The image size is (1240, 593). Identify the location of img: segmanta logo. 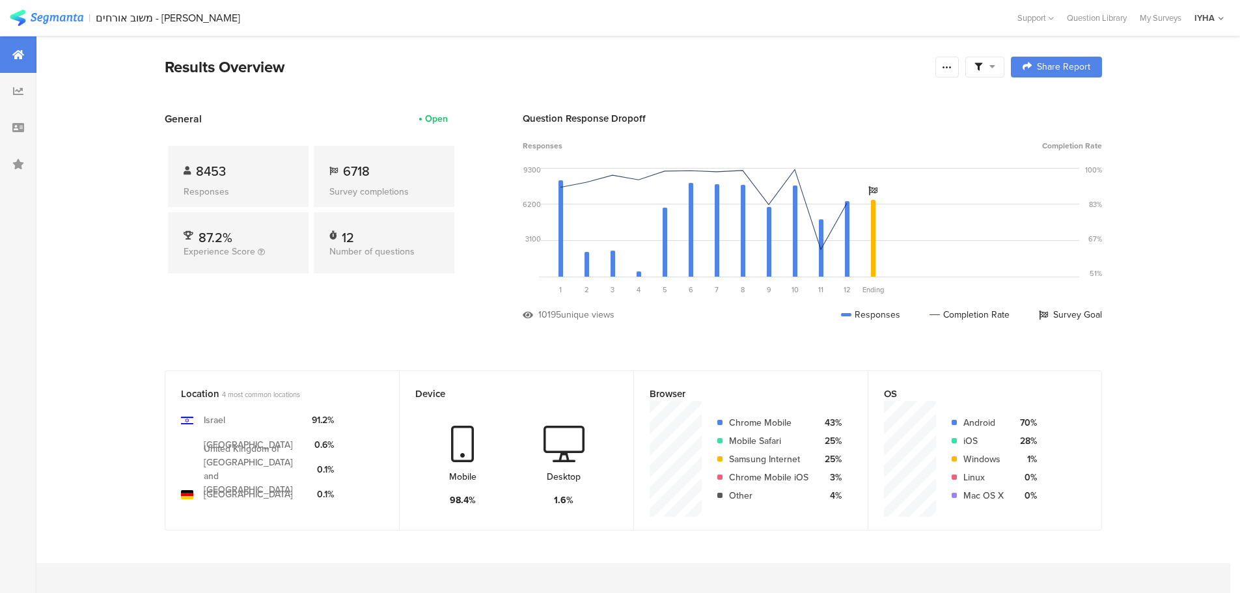
(46, 18).